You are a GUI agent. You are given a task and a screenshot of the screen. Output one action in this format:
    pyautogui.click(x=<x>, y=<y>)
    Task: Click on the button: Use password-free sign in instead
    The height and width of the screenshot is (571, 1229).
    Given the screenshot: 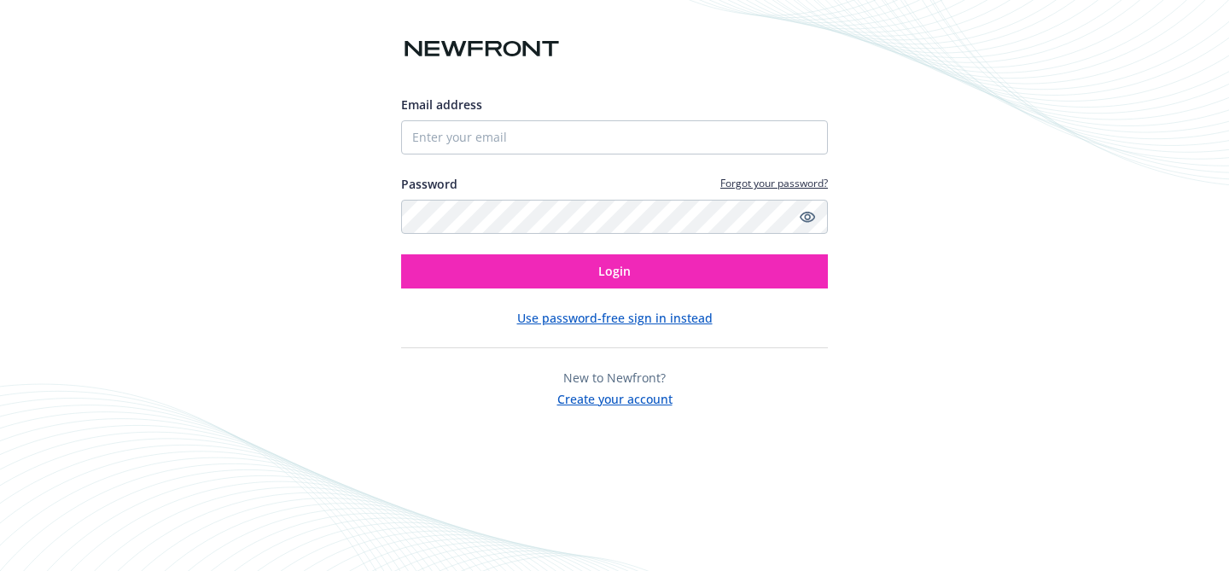 What is the action you would take?
    pyautogui.click(x=615, y=318)
    